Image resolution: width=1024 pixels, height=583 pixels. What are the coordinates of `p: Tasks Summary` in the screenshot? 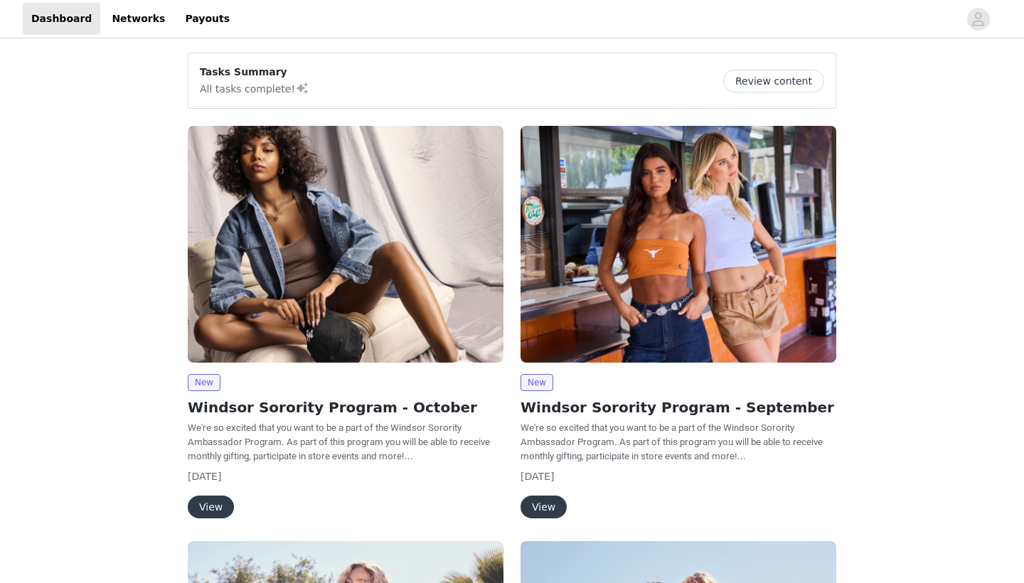 It's located at (255, 72).